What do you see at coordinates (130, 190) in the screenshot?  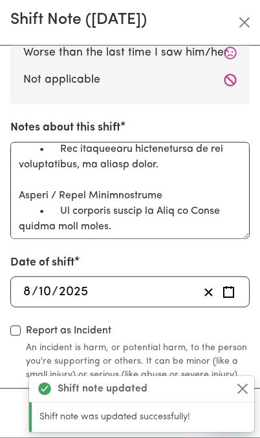 I see `textarea: Loremi Dolorsitamet • Conse: Adip el sed doeiusm tempo incididu utl et dolo. Ma aliquaen admin ve...` at bounding box center [130, 190].